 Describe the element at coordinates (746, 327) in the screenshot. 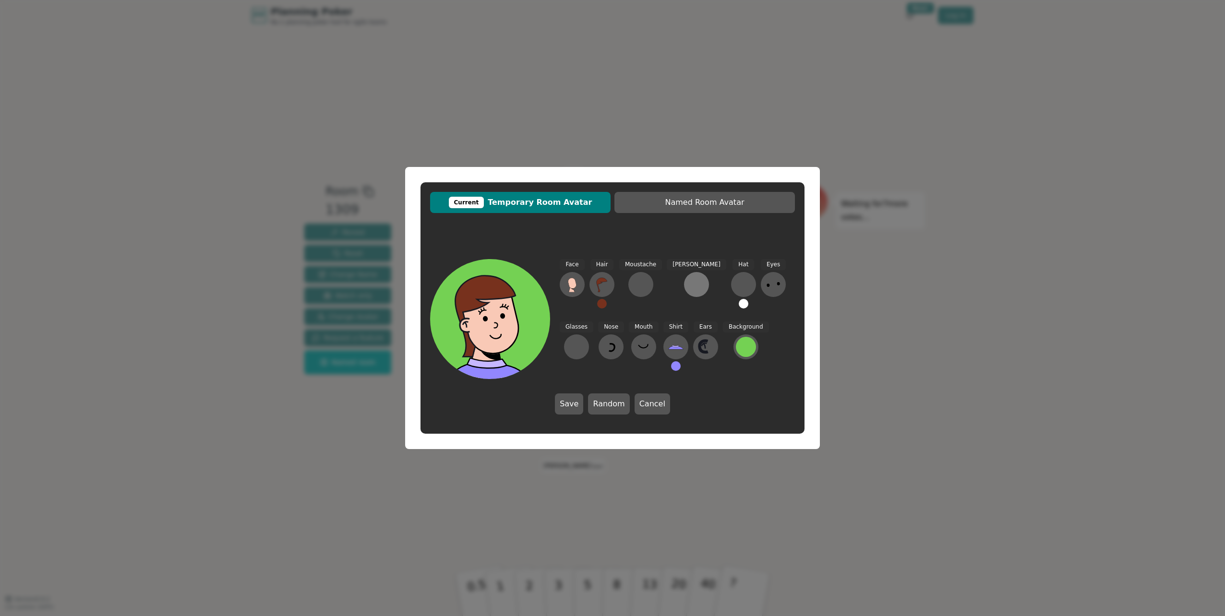

I see `span: Background` at that location.